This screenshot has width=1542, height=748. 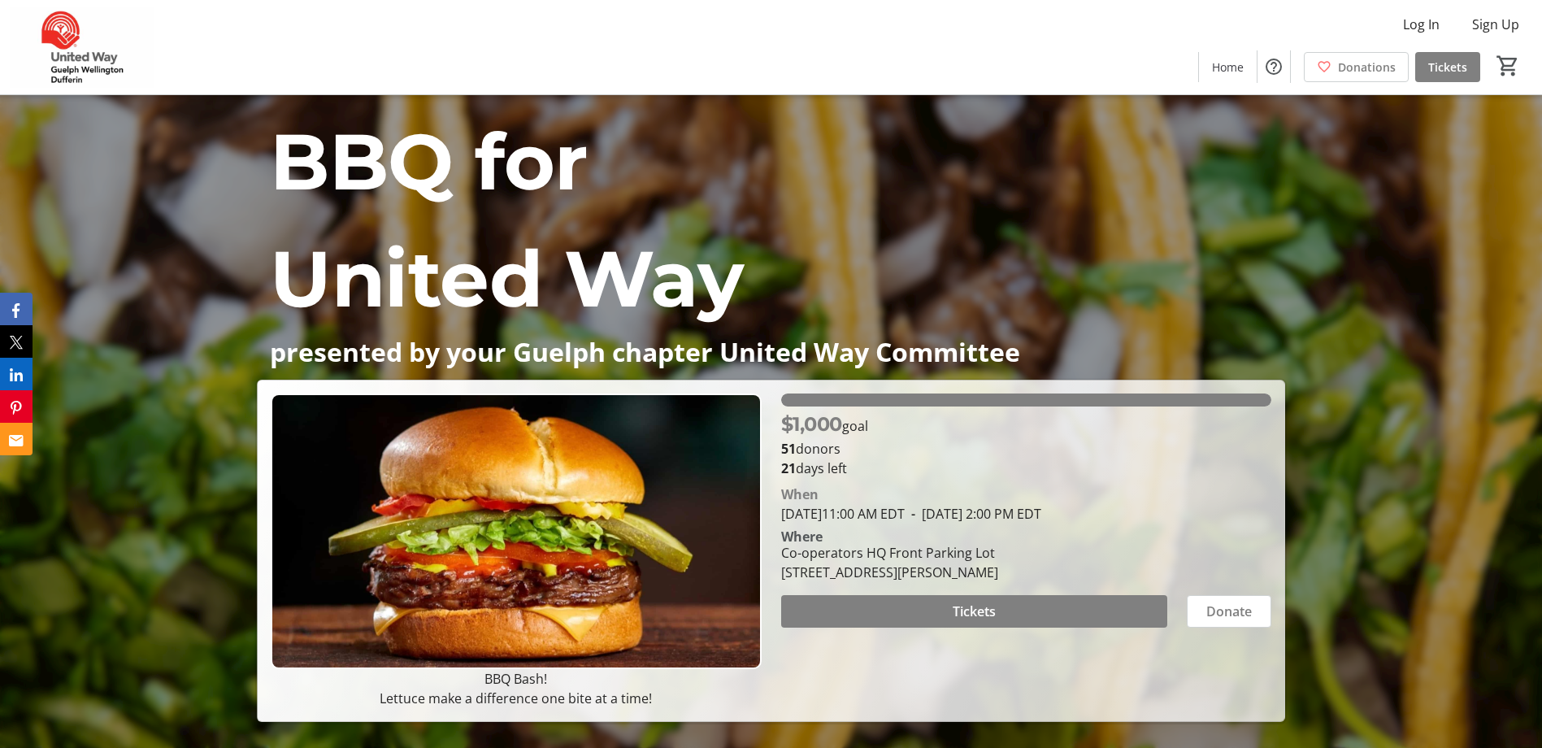 What do you see at coordinates (789, 449) in the screenshot?
I see `b: 51` at bounding box center [789, 449].